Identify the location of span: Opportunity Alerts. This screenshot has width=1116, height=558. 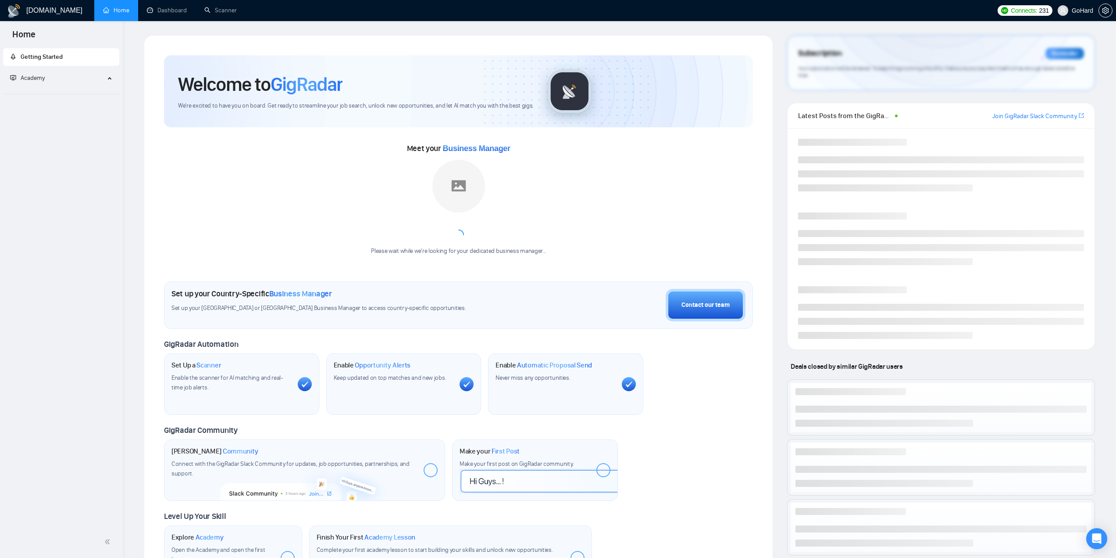
(383, 365).